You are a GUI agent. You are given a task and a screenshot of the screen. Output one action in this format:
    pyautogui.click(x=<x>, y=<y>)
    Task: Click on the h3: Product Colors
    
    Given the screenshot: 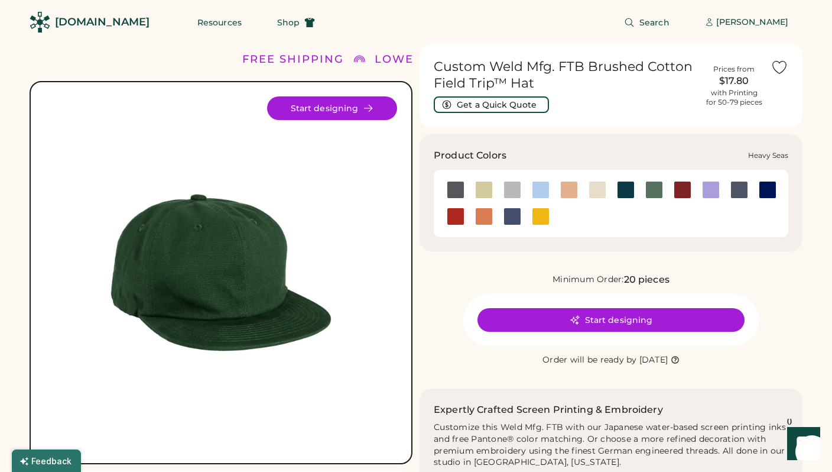 What is the action you would take?
    pyautogui.click(x=470, y=155)
    